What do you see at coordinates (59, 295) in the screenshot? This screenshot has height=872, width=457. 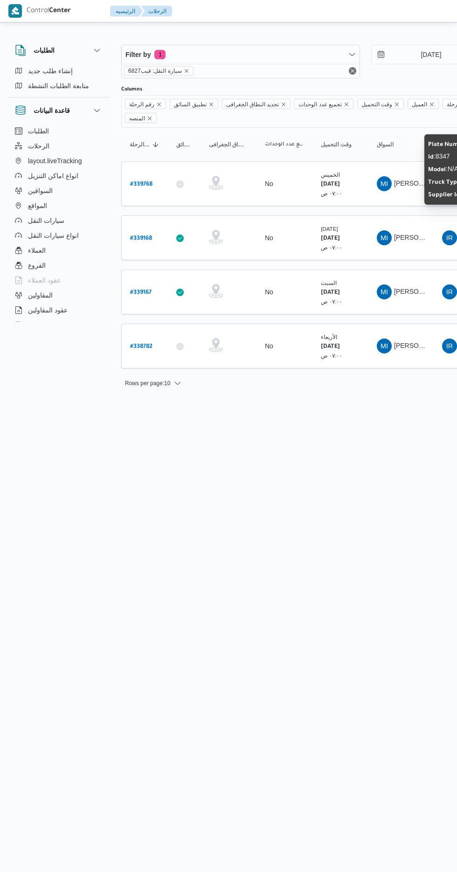 I see `button: المقاولين` at bounding box center [59, 295].